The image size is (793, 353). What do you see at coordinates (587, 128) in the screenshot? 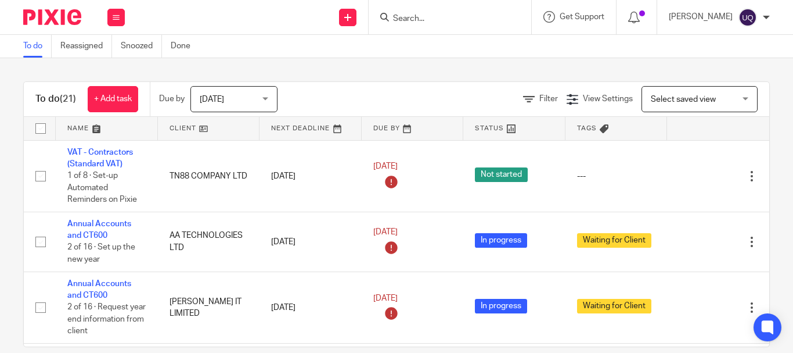
I see `span: Tags` at bounding box center [587, 128].